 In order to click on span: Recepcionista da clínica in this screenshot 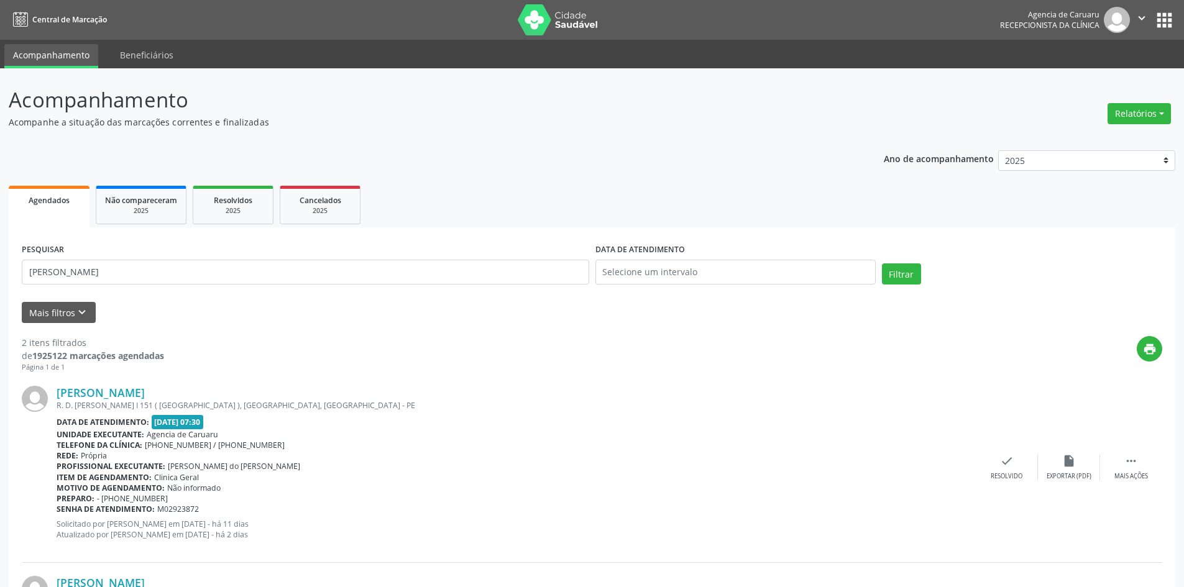, I will do `click(1049, 25)`.